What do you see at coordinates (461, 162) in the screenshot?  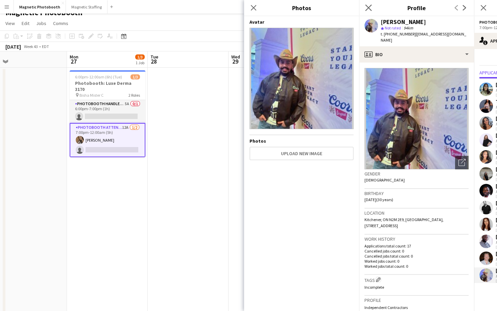 I see `div: Open photos pop-in` at bounding box center [461, 162].